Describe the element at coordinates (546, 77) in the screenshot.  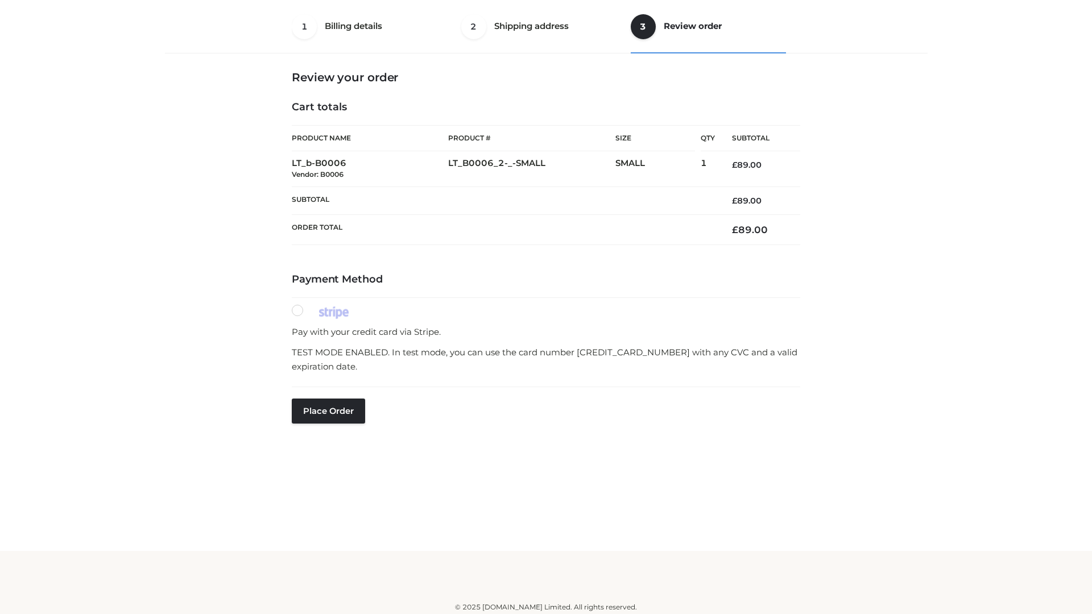
I see `h3: Review your order` at that location.